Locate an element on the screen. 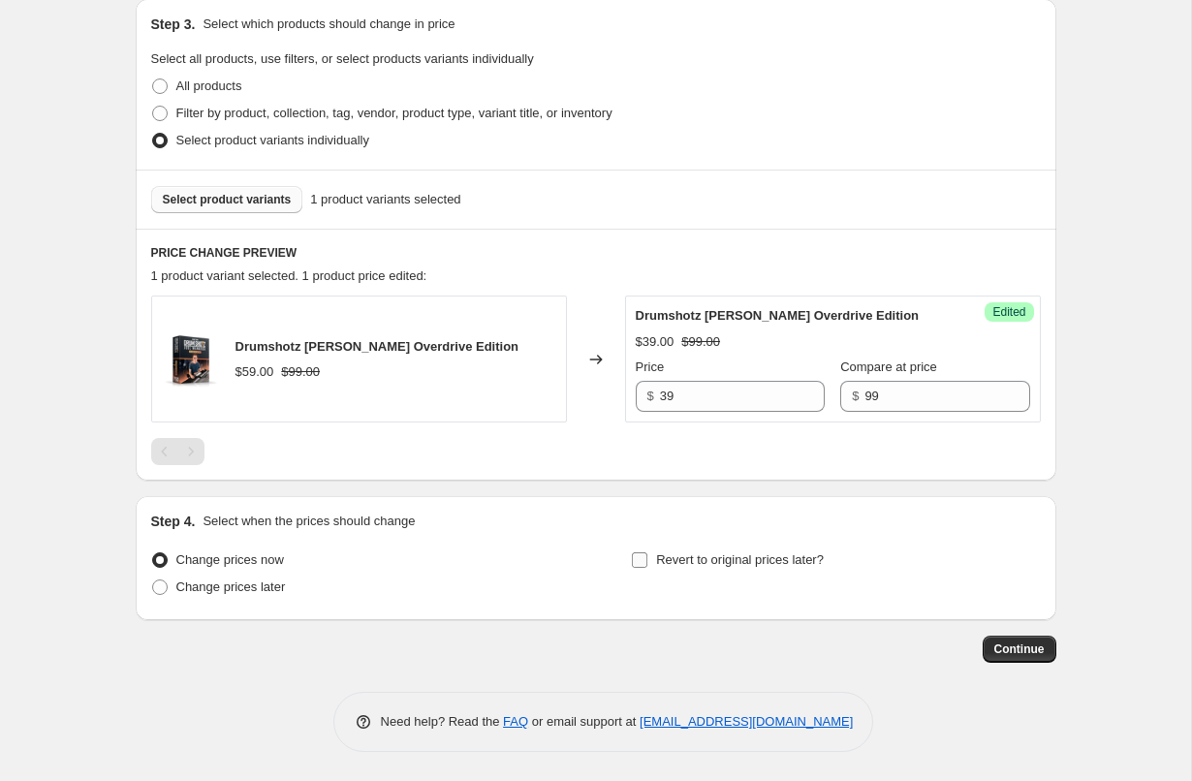  nav: Pagination is located at coordinates (177, 452).